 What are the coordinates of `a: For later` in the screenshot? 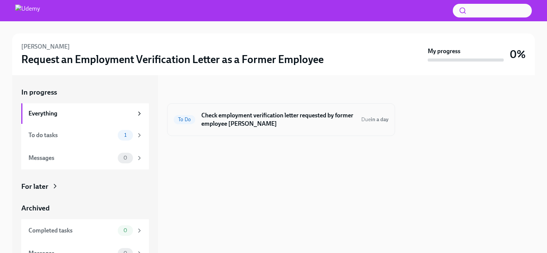 It's located at (85, 186).